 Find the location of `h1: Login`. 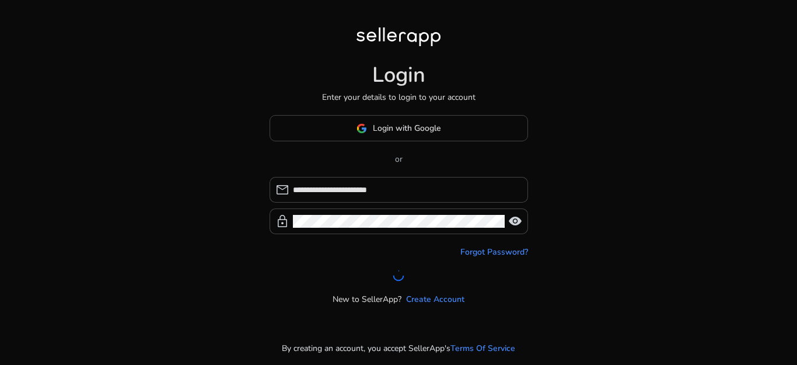

h1: Login is located at coordinates (398, 75).